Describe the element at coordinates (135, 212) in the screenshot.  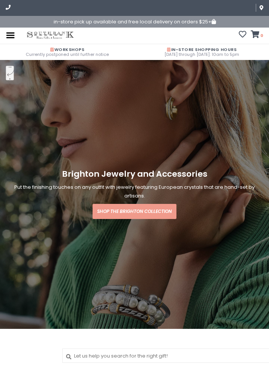
I see `a: Shop the Brighton Collection` at that location.